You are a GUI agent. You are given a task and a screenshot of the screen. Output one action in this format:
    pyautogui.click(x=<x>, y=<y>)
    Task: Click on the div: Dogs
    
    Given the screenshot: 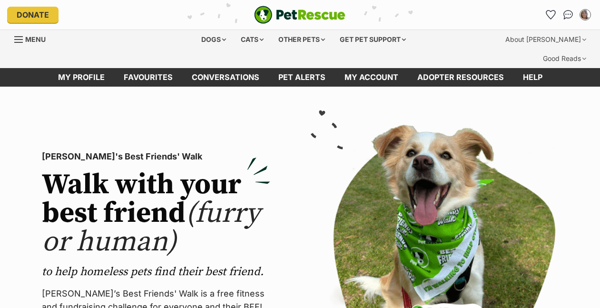 What is the action you would take?
    pyautogui.click(x=214, y=39)
    